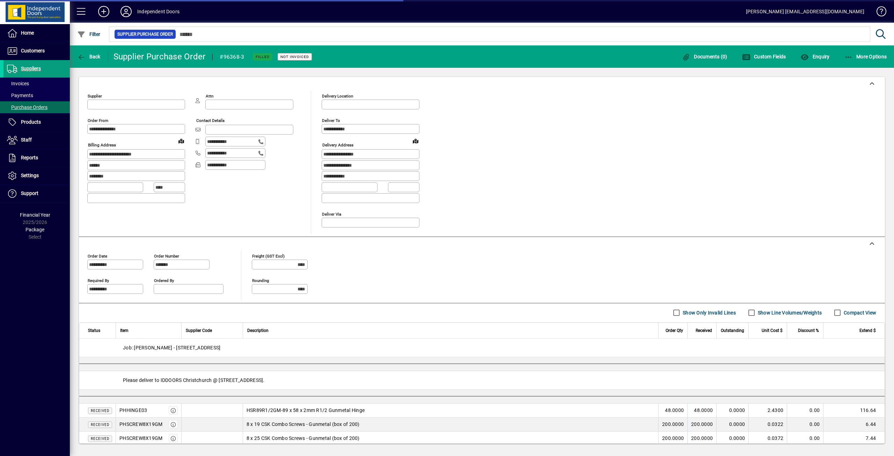  I want to click on span: HSR89R1/2GM-89 x 58 x 2mm R1/2 Gunmetal Hinge, so click(305, 410).